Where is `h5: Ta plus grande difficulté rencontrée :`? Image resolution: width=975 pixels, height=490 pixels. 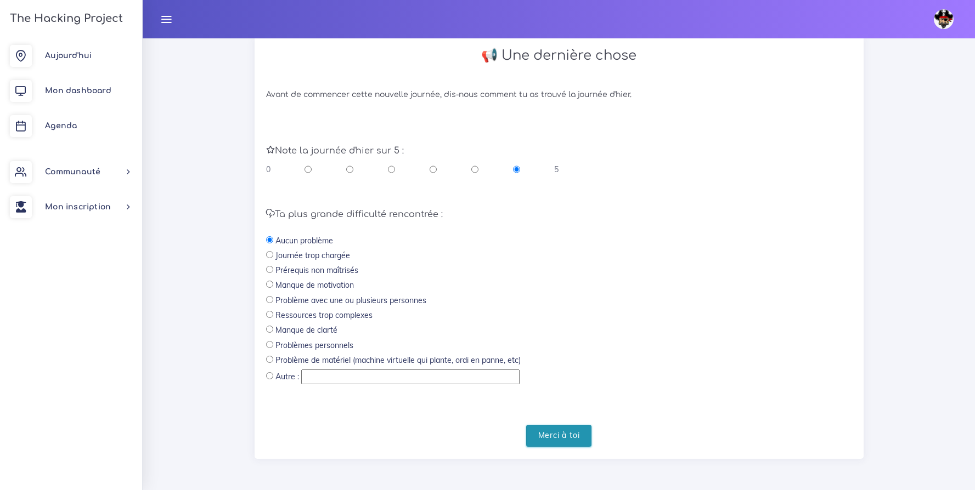 h5: Ta plus grande difficulté rencontrée : is located at coordinates (559, 214).